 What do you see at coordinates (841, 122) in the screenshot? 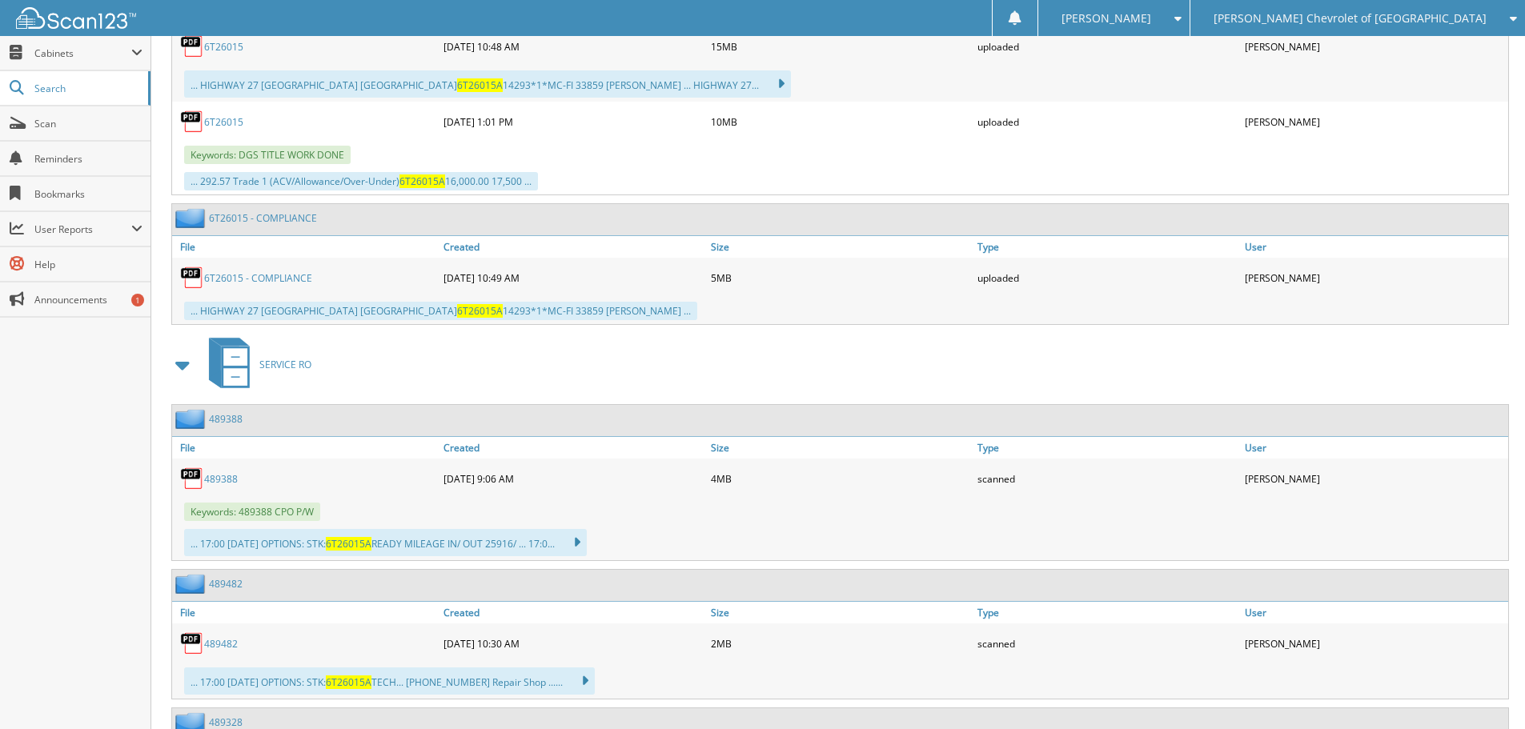
I see `div: 10MB` at bounding box center [841, 122].